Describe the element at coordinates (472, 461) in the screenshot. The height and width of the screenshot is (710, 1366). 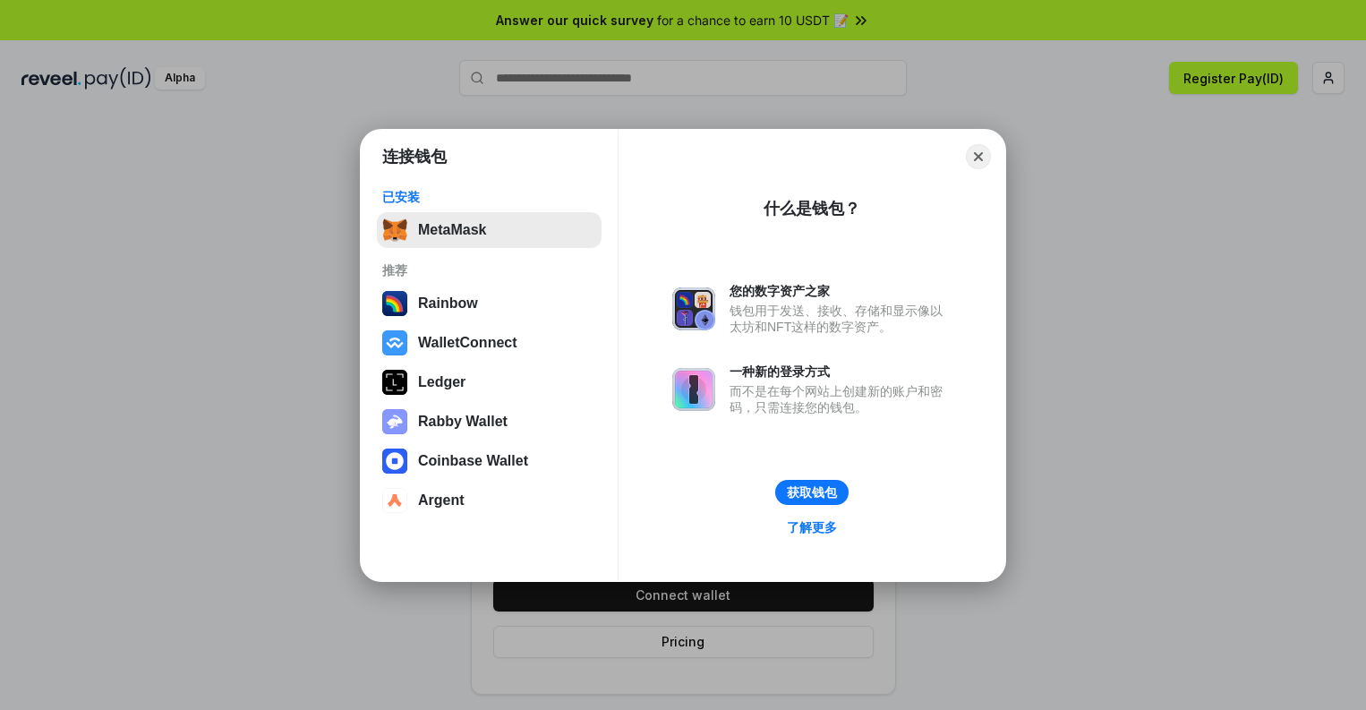
I see `div: Coinbase Wallet` at that location.